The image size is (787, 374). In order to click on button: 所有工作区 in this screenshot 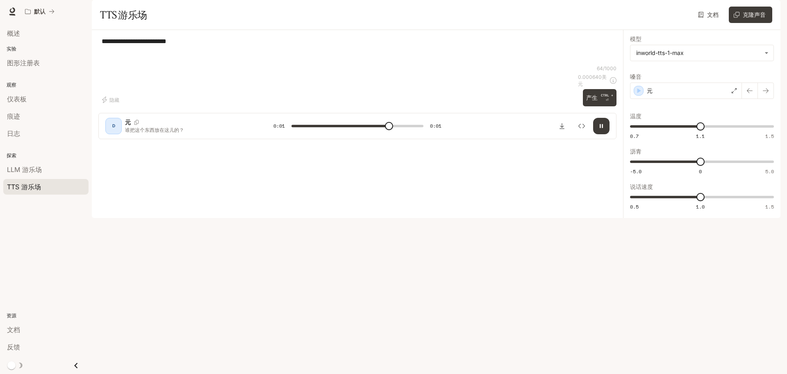, I will do `click(40, 11)`.